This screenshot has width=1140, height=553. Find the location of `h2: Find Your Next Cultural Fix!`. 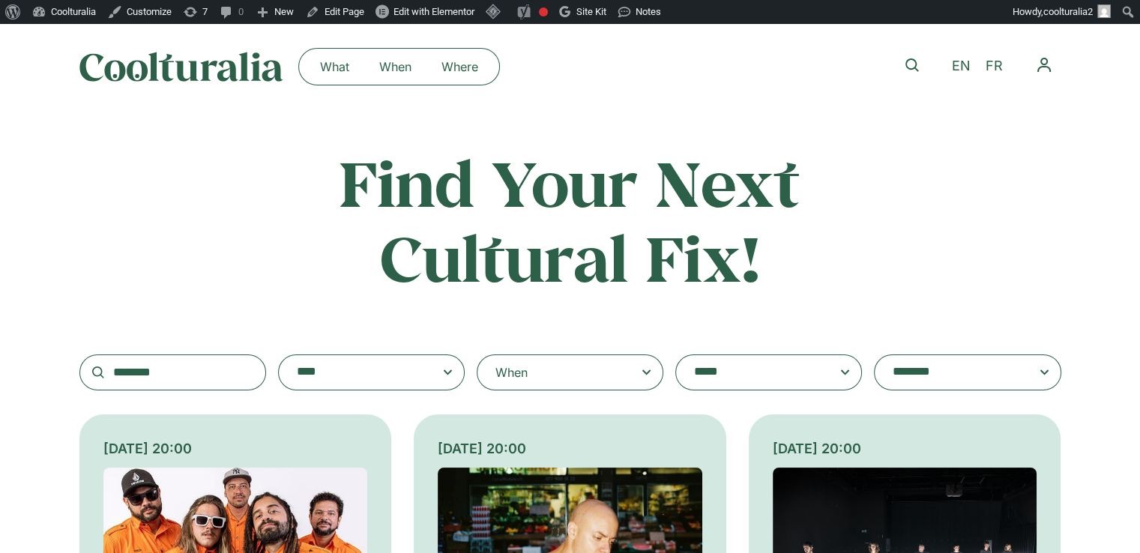

h2: Find Your Next Cultural Fix! is located at coordinates (570, 220).